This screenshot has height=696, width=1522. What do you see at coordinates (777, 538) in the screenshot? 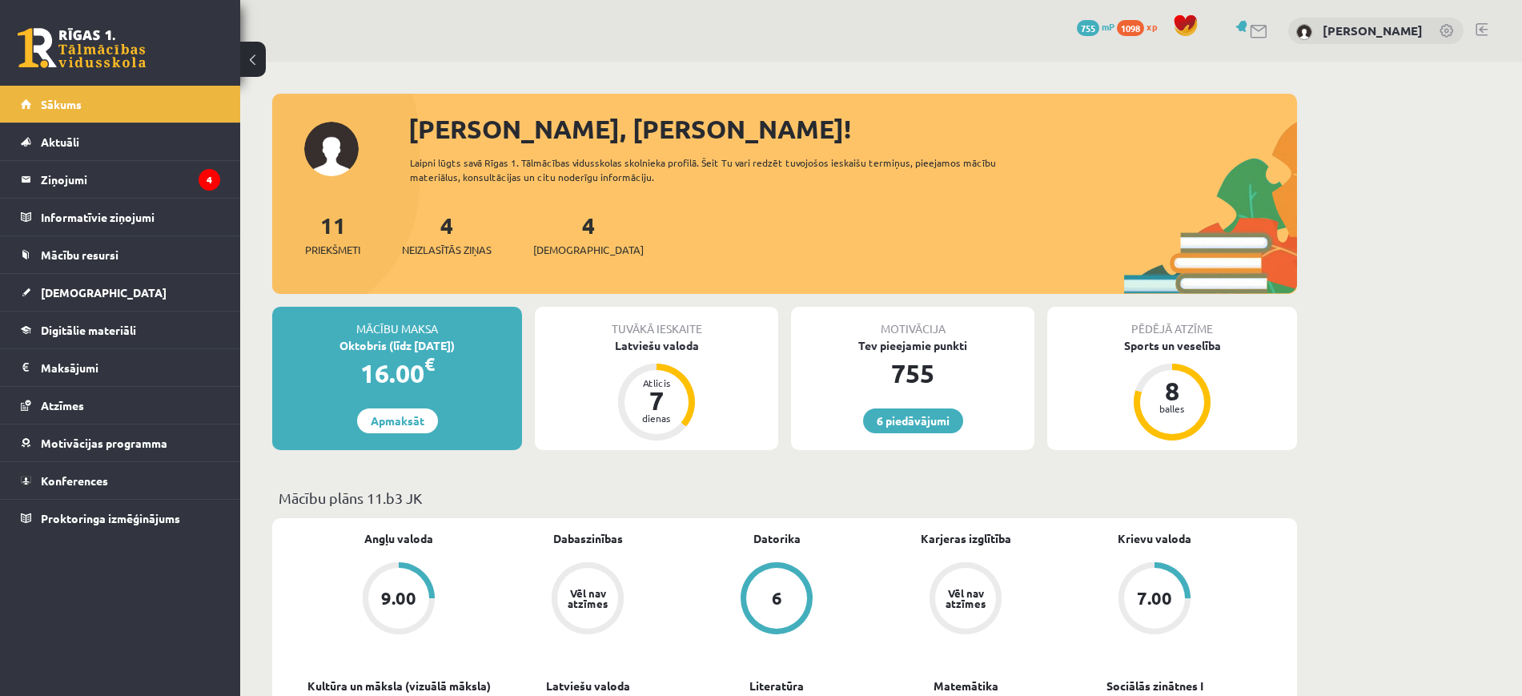
I see `a: Datorika` at bounding box center [777, 538].